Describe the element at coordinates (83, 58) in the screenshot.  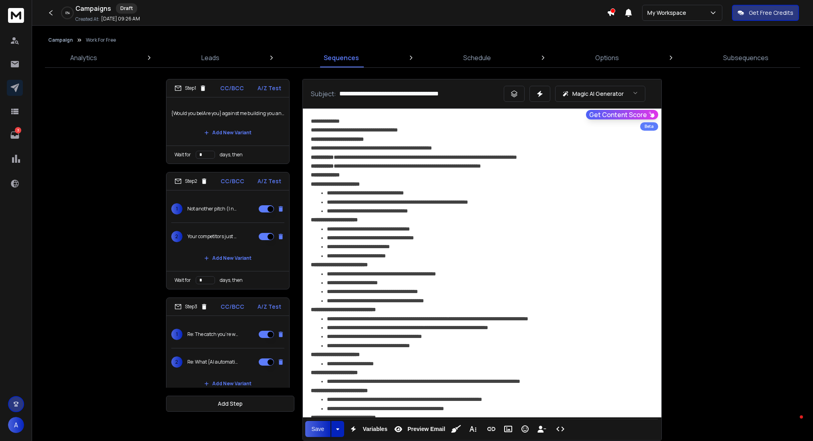
I see `p: Analytics` at that location.